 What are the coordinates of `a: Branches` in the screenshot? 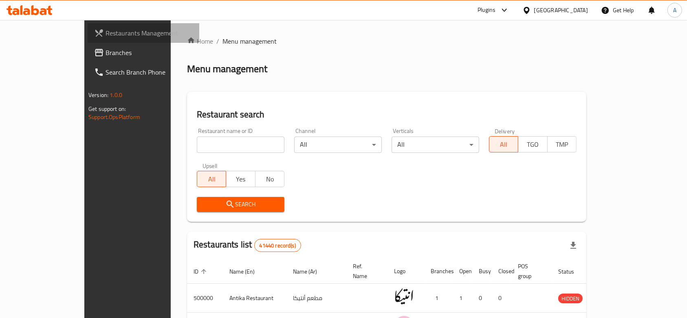 It's located at (143, 53).